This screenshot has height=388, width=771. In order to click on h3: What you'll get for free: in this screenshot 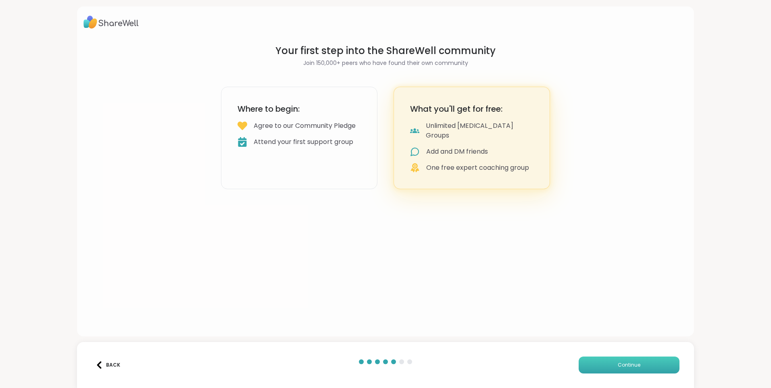, I will do `click(472, 109)`.